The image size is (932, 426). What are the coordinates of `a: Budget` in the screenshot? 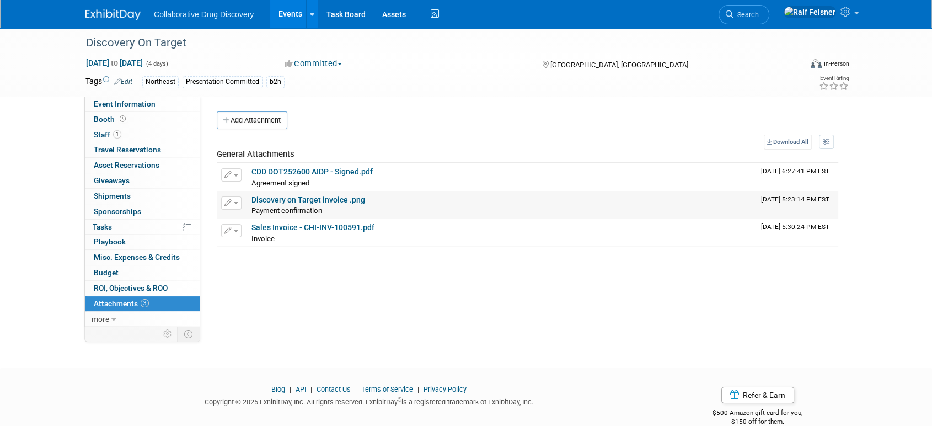 It's located at (142, 272).